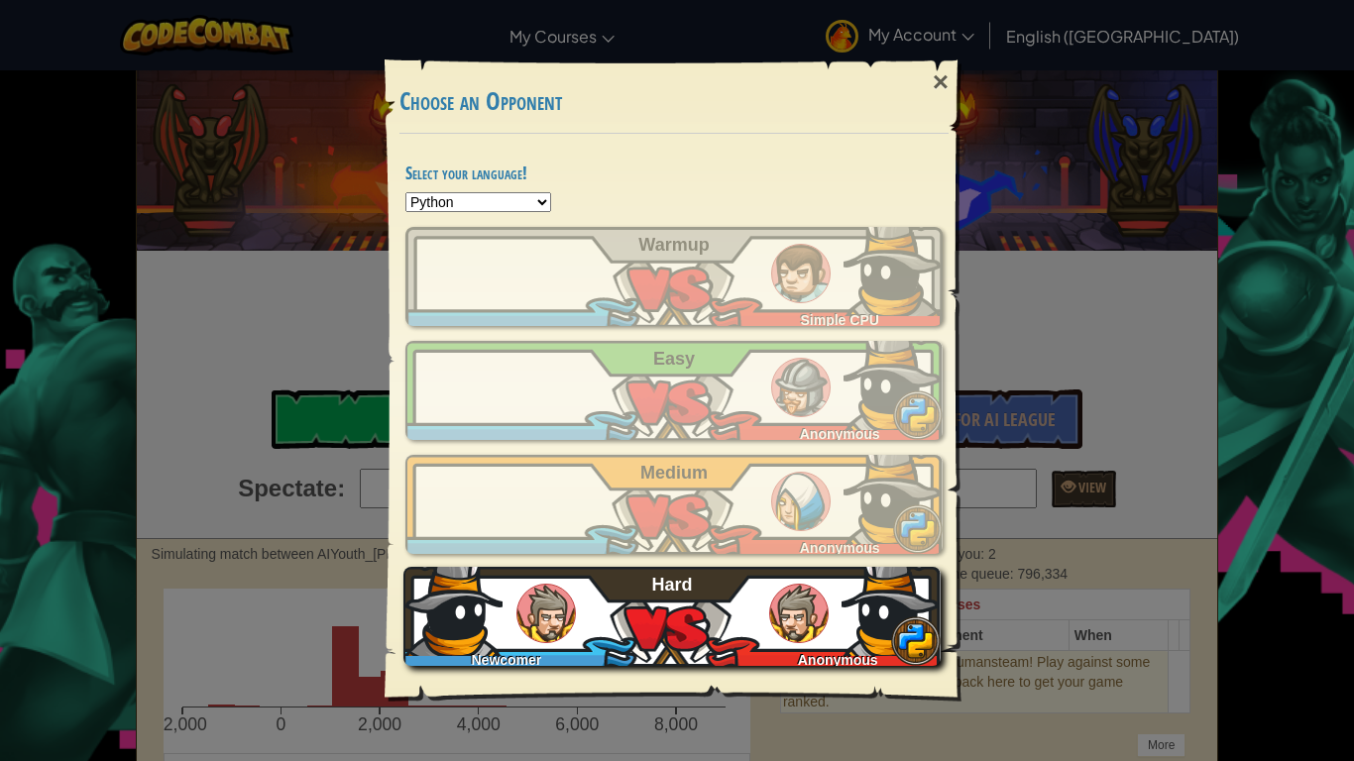 This screenshot has width=1354, height=761. Describe the element at coordinates (674, 617) in the screenshot. I see `a: NewcomerAnonymous` at that location.